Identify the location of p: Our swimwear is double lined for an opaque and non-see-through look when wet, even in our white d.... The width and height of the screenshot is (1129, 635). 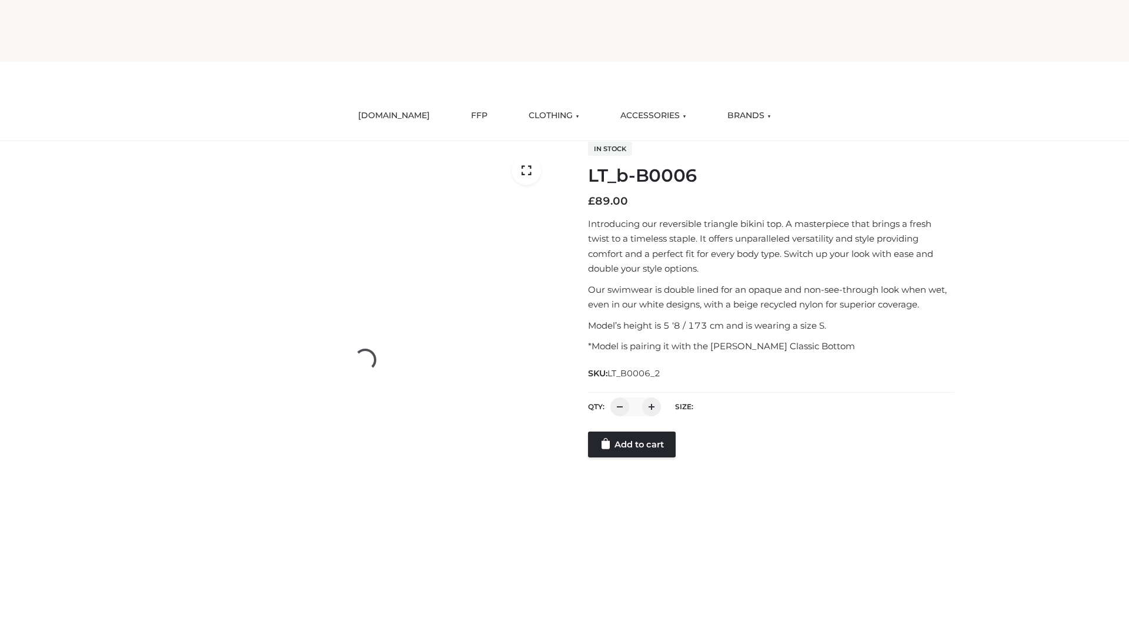
(771, 297).